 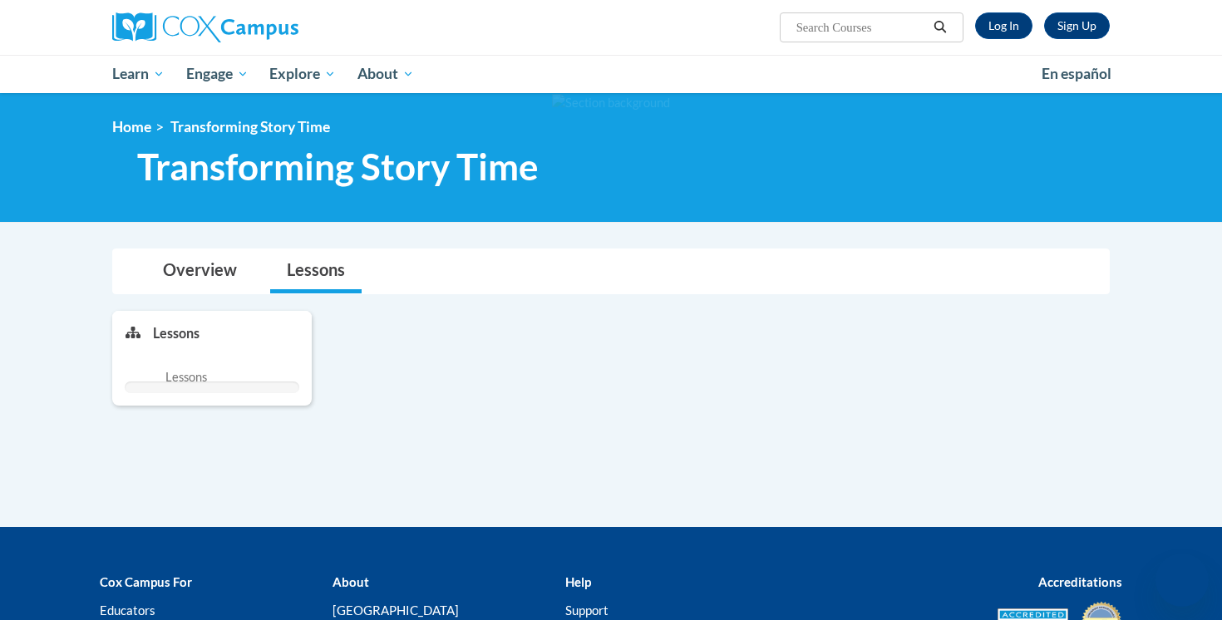 What do you see at coordinates (186, 377) in the screenshot?
I see `span: Lessons` at bounding box center [186, 377].